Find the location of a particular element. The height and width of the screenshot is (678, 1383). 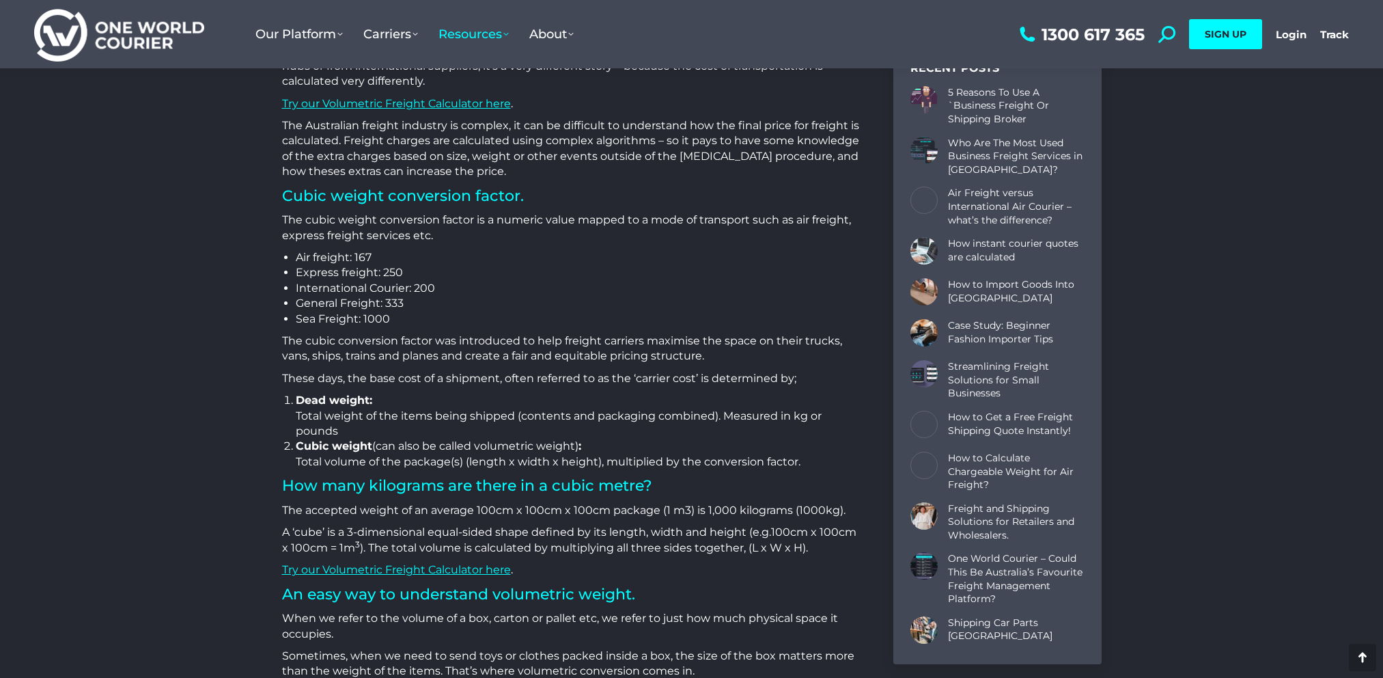

li: Total weight of the items being shipped (contents and packaging combined). Measured in kg or pounds is located at coordinates (577, 415).